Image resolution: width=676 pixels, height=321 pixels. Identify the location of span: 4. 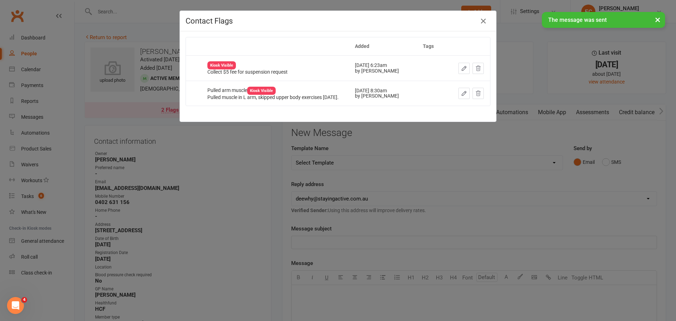
(24, 300).